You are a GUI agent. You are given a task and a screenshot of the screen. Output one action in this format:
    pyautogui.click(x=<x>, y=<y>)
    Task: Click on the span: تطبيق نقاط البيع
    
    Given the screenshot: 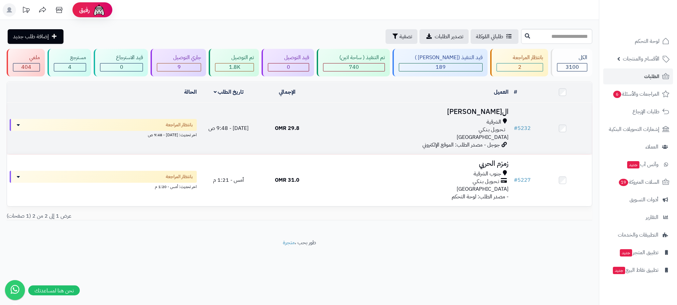 What is the action you would take?
    pyautogui.click(x=635, y=270)
    